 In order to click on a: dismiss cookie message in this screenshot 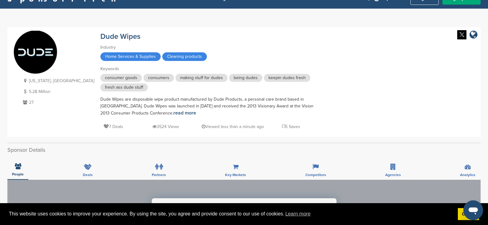, I will do `click(468, 214)`.